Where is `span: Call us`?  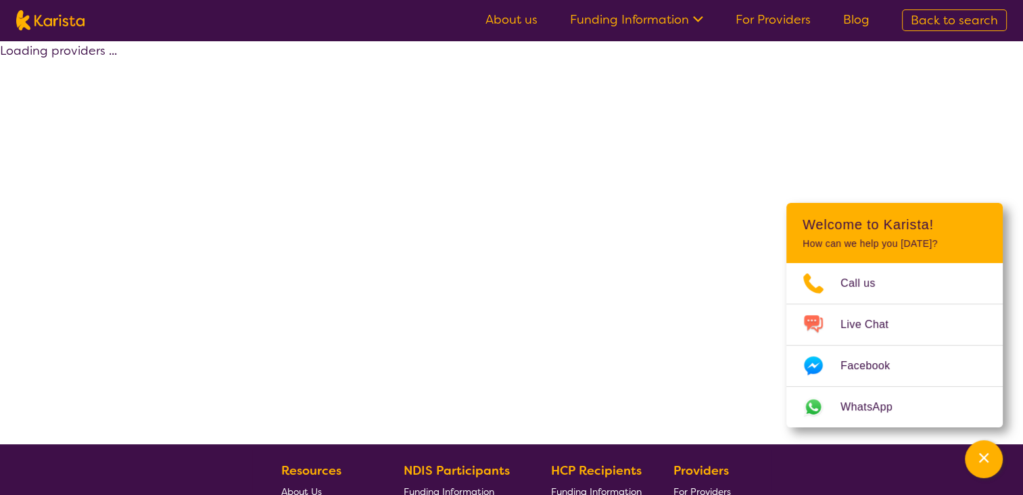
span: Call us is located at coordinates (866, 283).